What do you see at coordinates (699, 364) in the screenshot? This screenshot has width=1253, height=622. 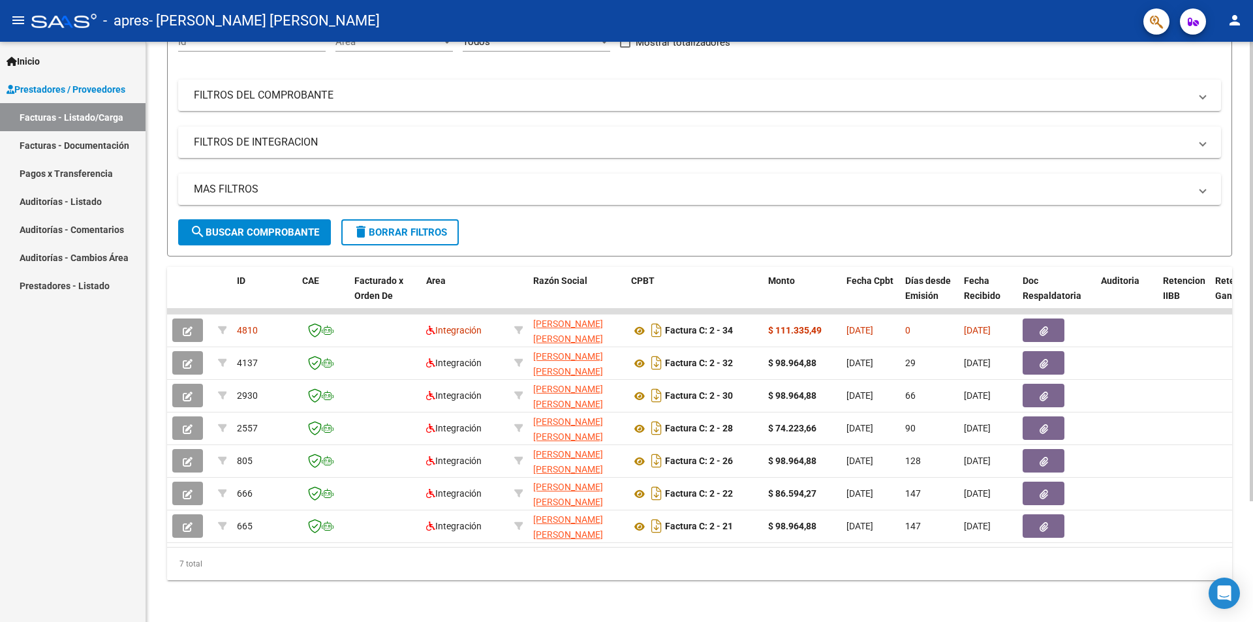 I see `strong: Factura C: 2 - 32` at bounding box center [699, 364].